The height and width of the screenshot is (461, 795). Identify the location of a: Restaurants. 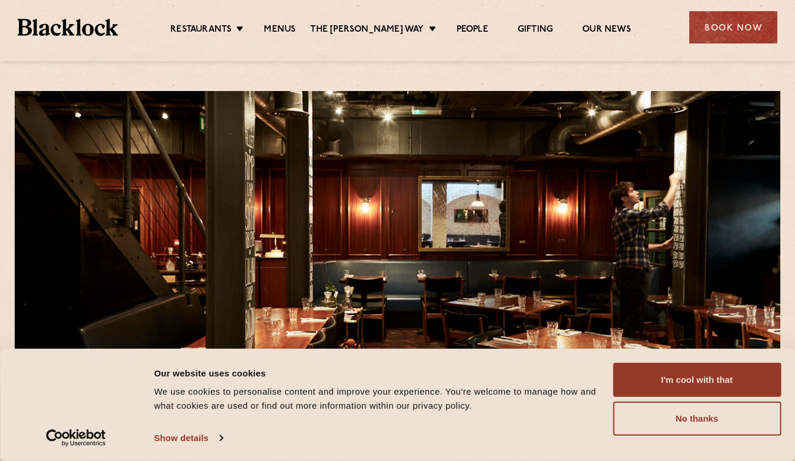
(201, 31).